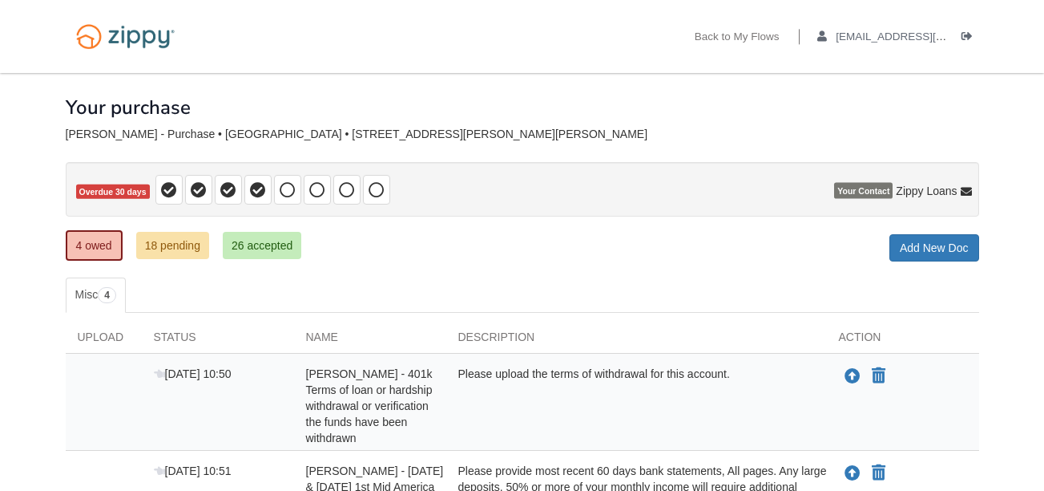 The image size is (1044, 491). I want to click on button: Declare Andrea Reinhart - June & July 2025 1st Mid America CU statements - Transaction history fr..., so click(878, 473).